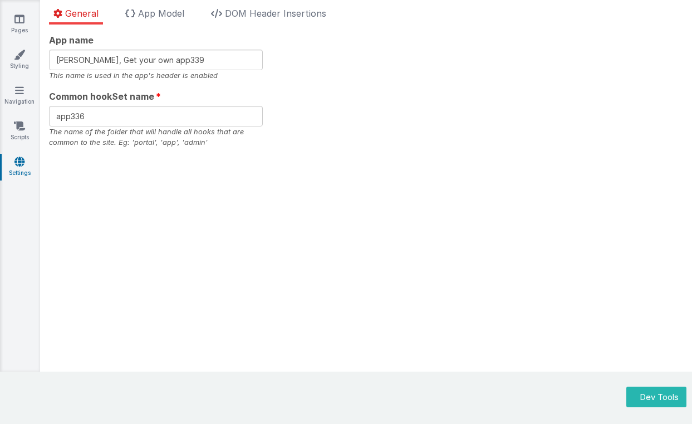 This screenshot has width=692, height=424. What do you see at coordinates (101, 96) in the screenshot?
I see `span: Common hookSet name` at bounding box center [101, 96].